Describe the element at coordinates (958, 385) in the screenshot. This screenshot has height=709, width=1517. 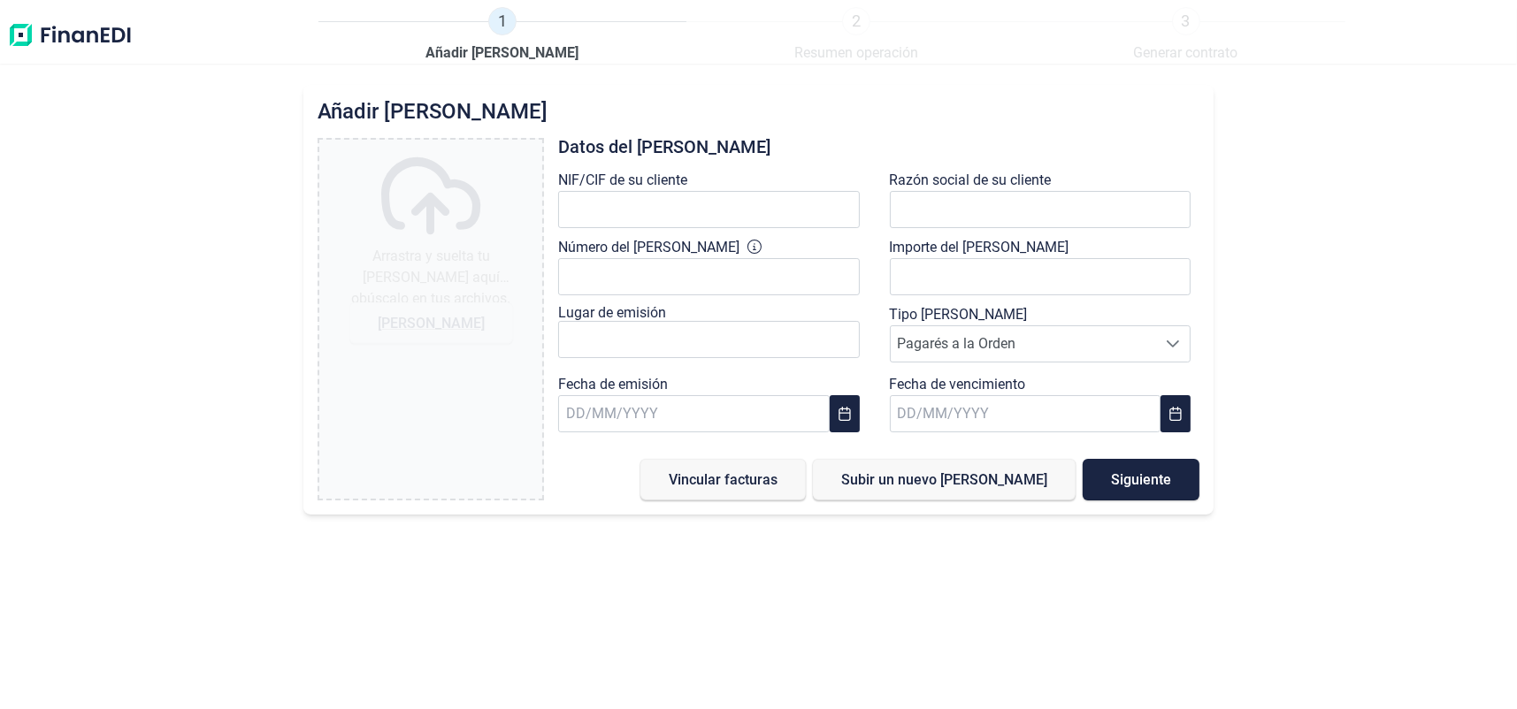
I see `label: Fecha de vencimiento` at that location.